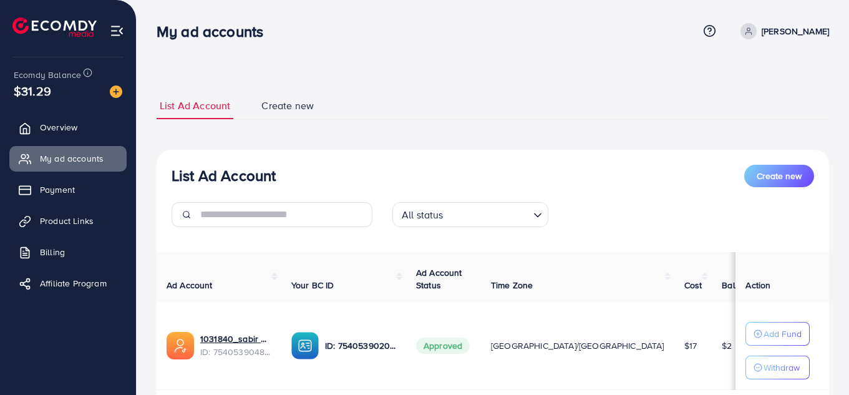 The width and height of the screenshot is (849, 395). Describe the element at coordinates (57, 190) in the screenshot. I see `span: Payment` at that location.